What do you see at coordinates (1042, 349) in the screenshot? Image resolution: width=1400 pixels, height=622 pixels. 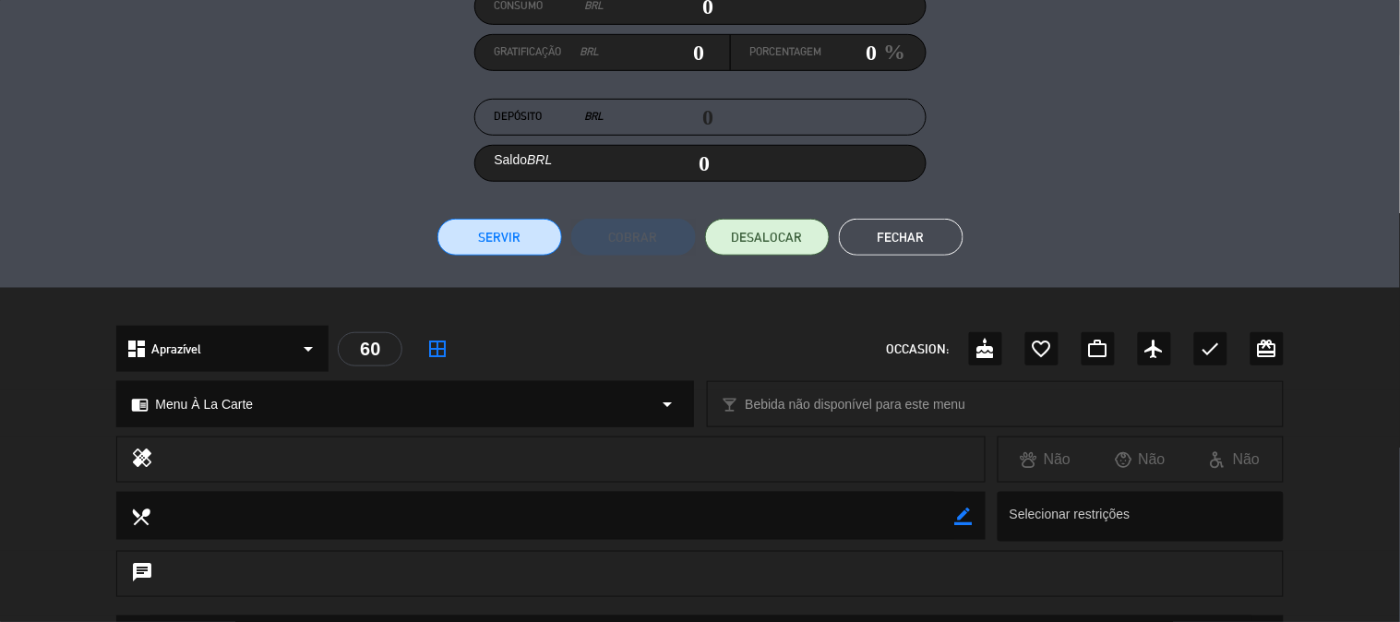 I see `i: favorite_border` at bounding box center [1042, 349].